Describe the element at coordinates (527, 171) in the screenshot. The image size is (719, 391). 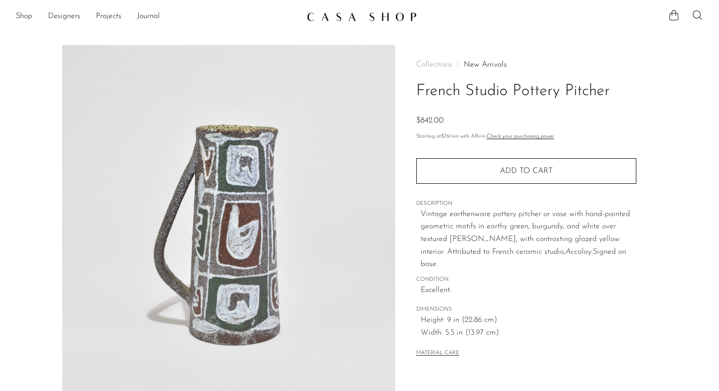
I see `span: Add to cart` at that location.